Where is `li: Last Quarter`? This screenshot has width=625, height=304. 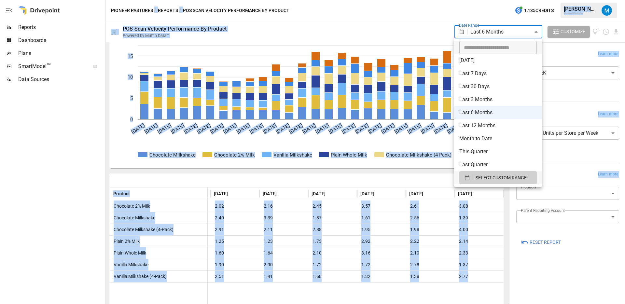
li: Last Quarter is located at coordinates (498, 165).